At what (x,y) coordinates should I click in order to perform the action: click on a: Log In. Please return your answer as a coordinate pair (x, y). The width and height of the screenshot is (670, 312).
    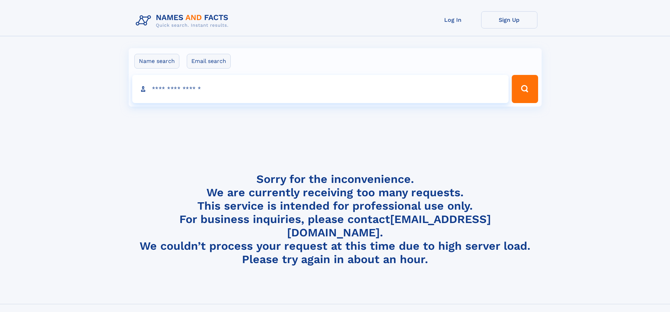
    Looking at the image, I should click on (453, 20).